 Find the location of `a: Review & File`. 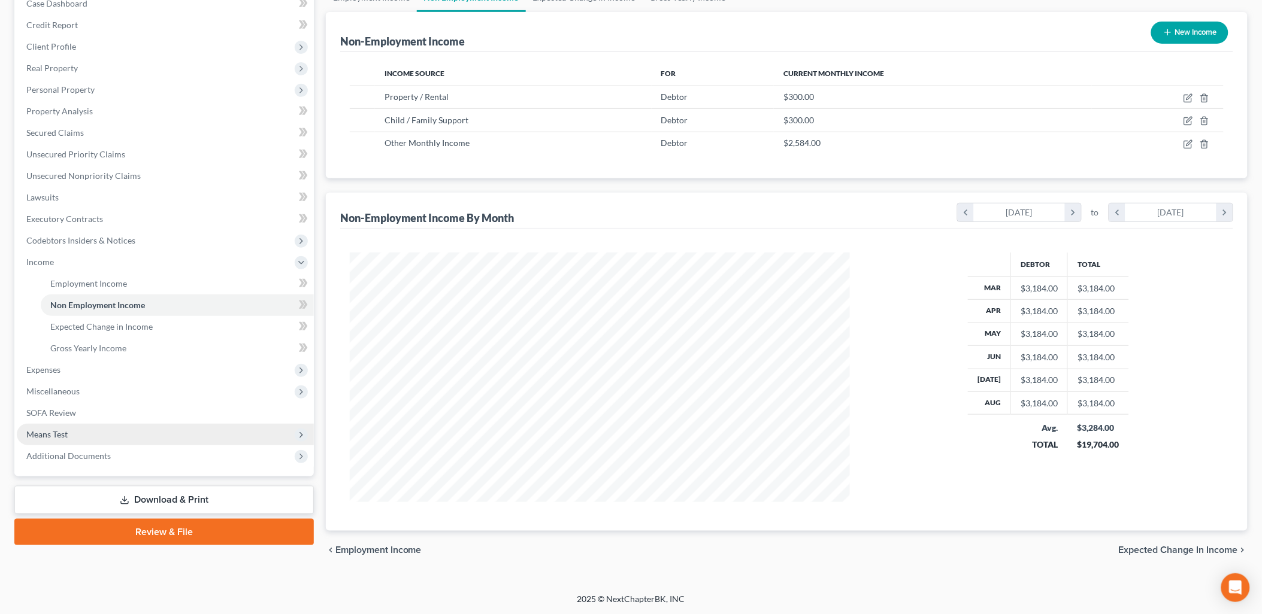

a: Review & File is located at coordinates (164, 532).